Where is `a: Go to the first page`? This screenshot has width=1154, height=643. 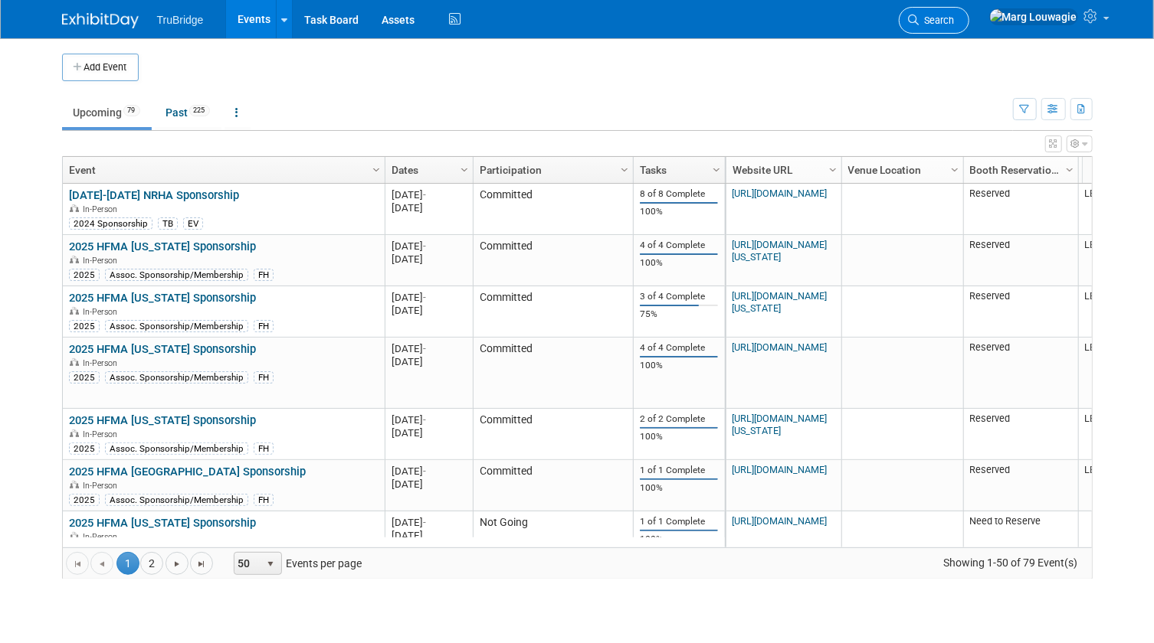
a: Go to the first page is located at coordinates (77, 564).